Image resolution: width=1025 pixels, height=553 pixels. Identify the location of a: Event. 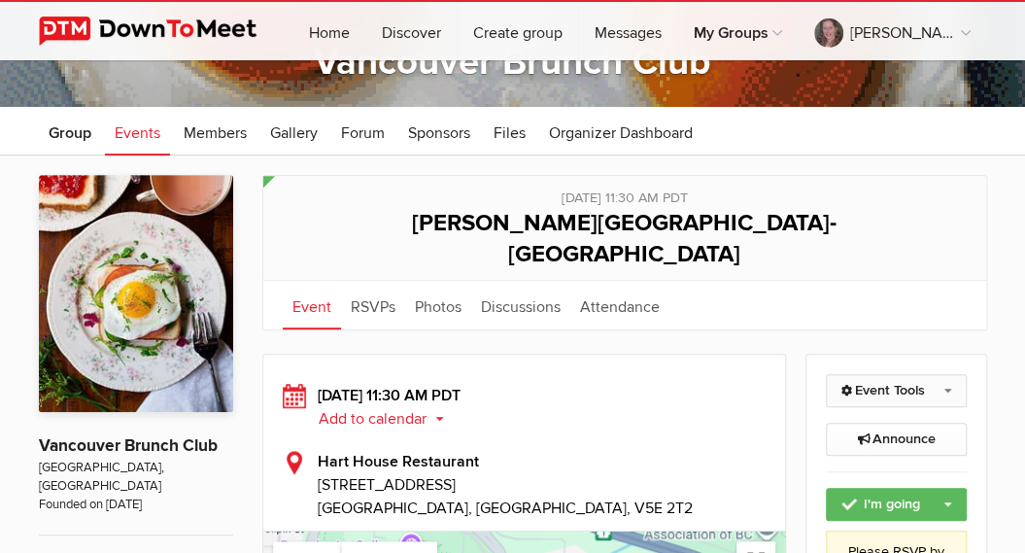
(312, 305).